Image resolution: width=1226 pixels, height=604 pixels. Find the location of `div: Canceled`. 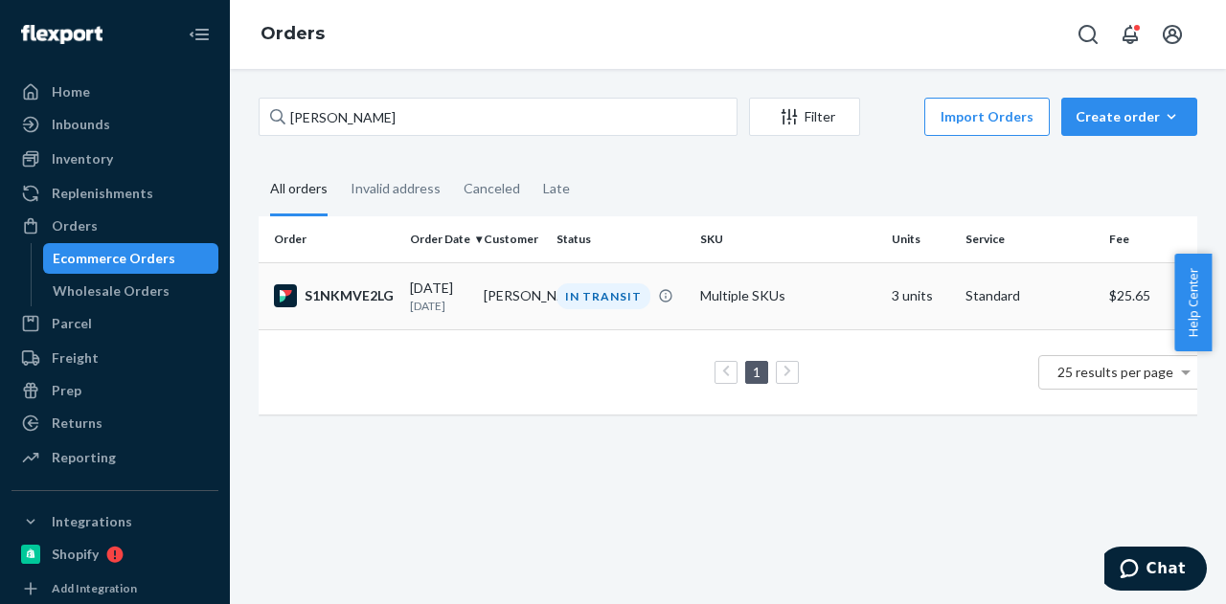

div: Canceled is located at coordinates (491, 189).